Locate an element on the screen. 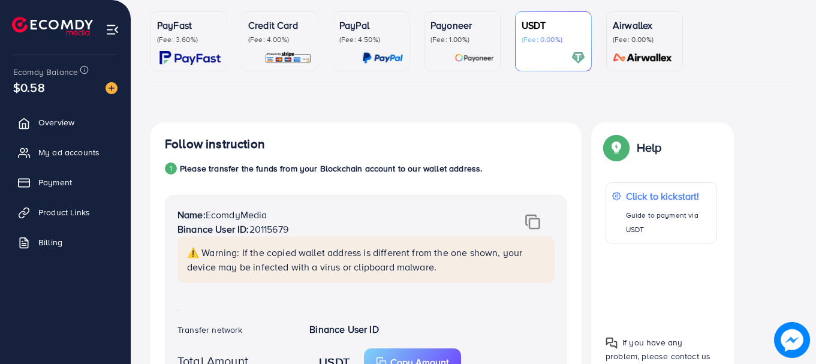  p: Airwallex is located at coordinates (644, 25).